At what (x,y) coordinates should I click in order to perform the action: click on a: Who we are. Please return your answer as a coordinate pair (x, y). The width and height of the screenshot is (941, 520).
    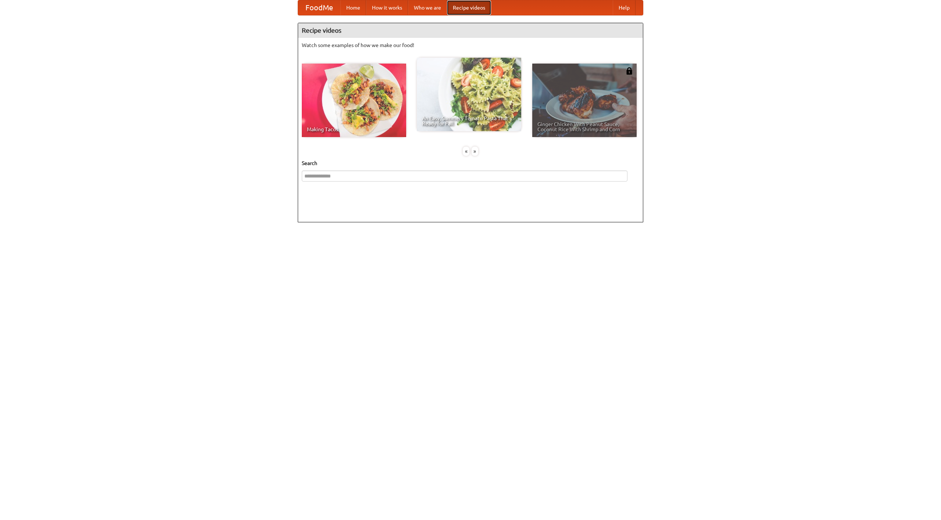
    Looking at the image, I should click on (428, 8).